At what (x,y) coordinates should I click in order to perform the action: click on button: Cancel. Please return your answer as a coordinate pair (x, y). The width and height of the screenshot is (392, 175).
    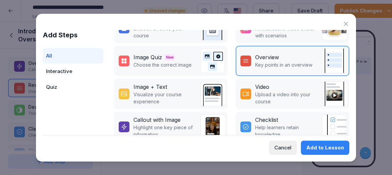
    Looking at the image, I should click on (283, 148).